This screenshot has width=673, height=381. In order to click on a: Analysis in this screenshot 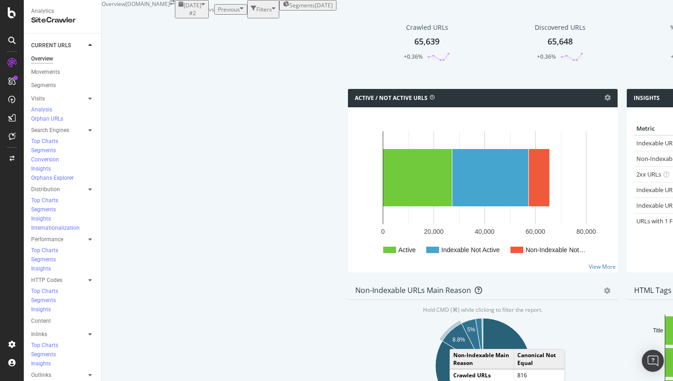, I will do `click(63, 110)`.